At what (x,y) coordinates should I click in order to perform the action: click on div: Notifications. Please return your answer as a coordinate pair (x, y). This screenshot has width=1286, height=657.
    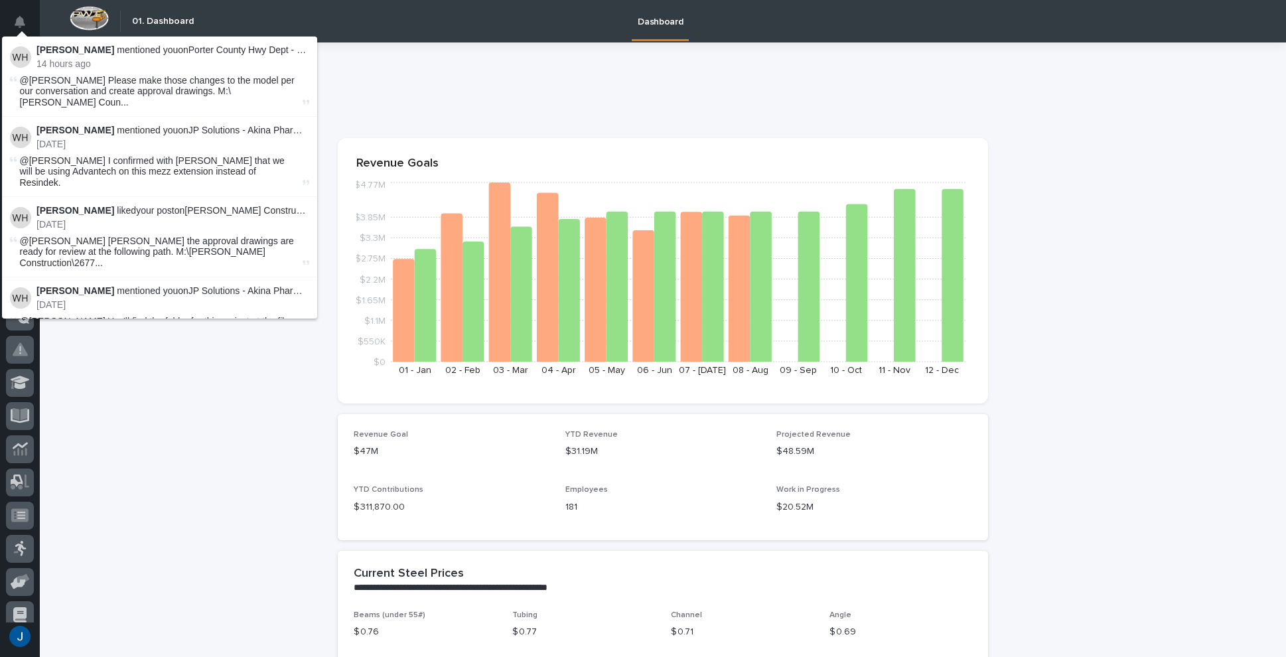
    Looking at the image, I should click on (25, 27).